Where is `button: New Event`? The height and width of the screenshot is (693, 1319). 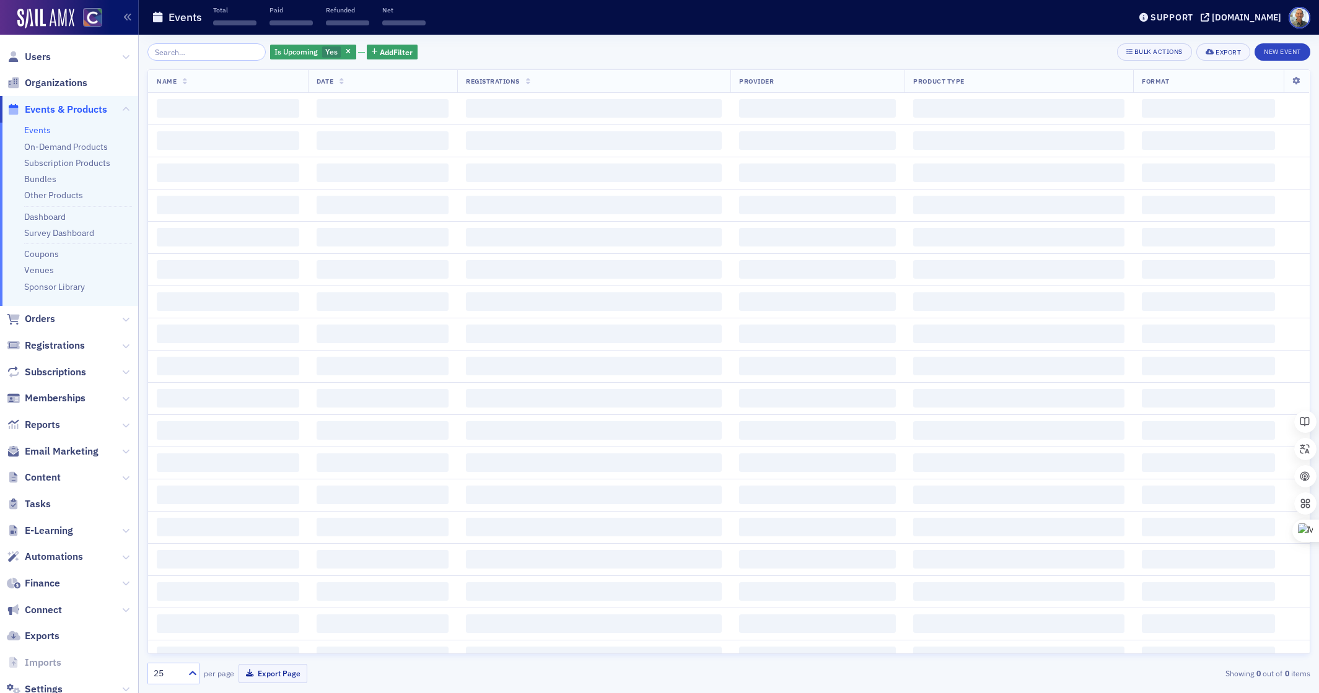 button: New Event is located at coordinates (1283, 52).